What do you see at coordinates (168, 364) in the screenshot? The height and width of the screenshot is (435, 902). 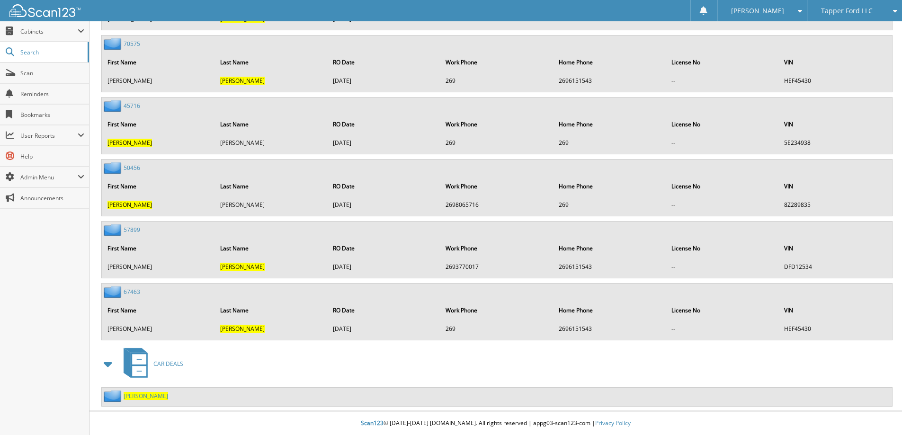 I see `span: CAR DEALS` at bounding box center [168, 364].